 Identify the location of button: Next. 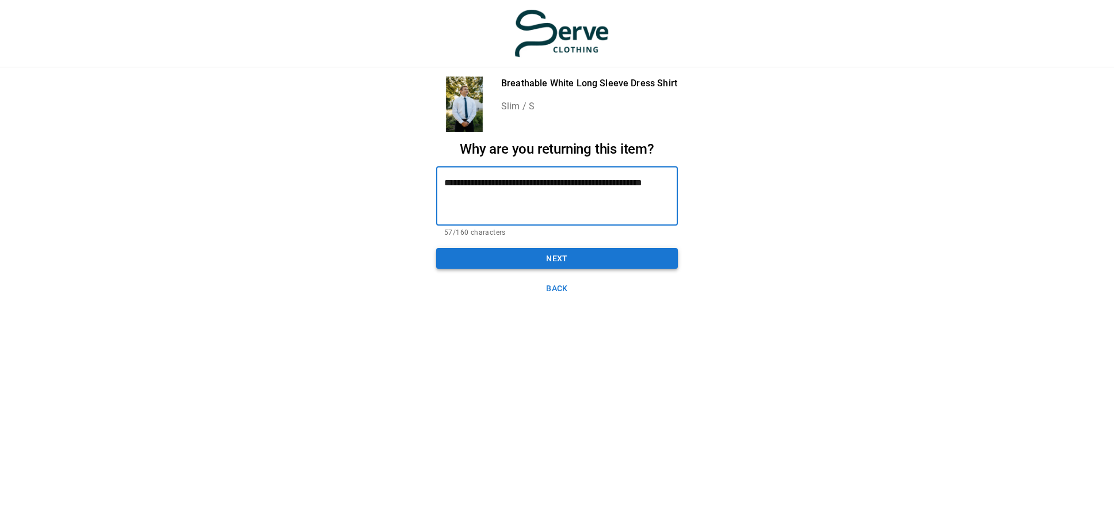
(557, 258).